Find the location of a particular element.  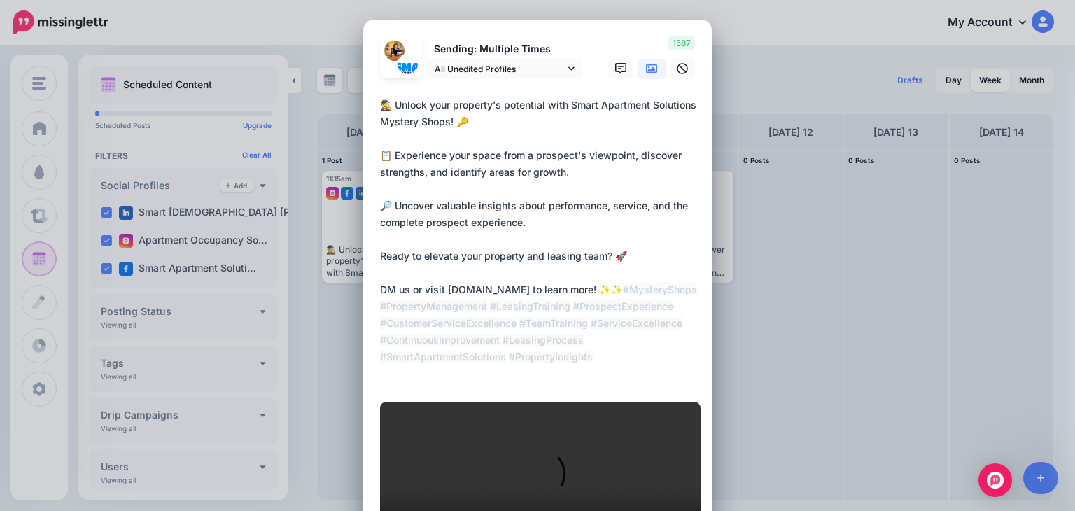

img: 1719695279752-74946.png is located at coordinates (394, 50).